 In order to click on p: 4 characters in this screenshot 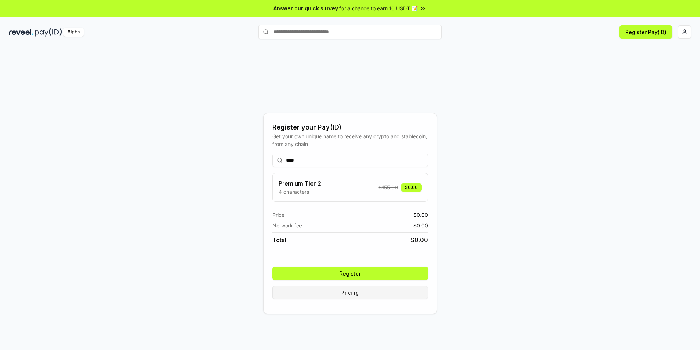, I will do `click(300, 191)`.